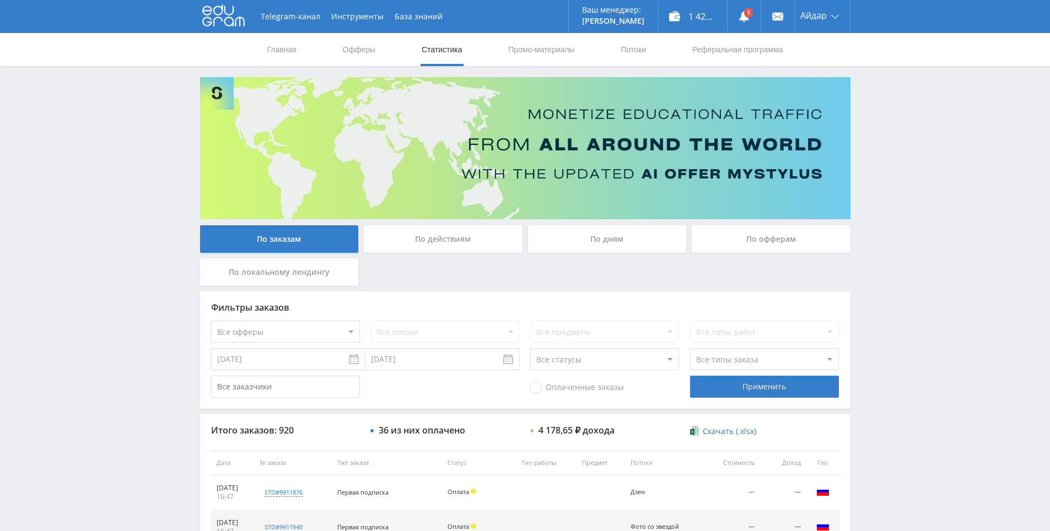  What do you see at coordinates (359, 50) in the screenshot?
I see `a: Офферы` at bounding box center [359, 50].